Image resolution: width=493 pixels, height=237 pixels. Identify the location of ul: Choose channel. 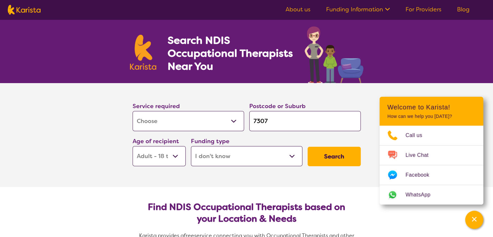
(432, 165).